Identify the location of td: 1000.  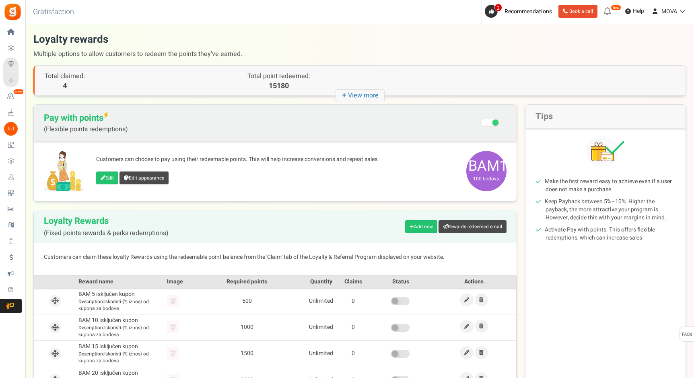
(247, 327).